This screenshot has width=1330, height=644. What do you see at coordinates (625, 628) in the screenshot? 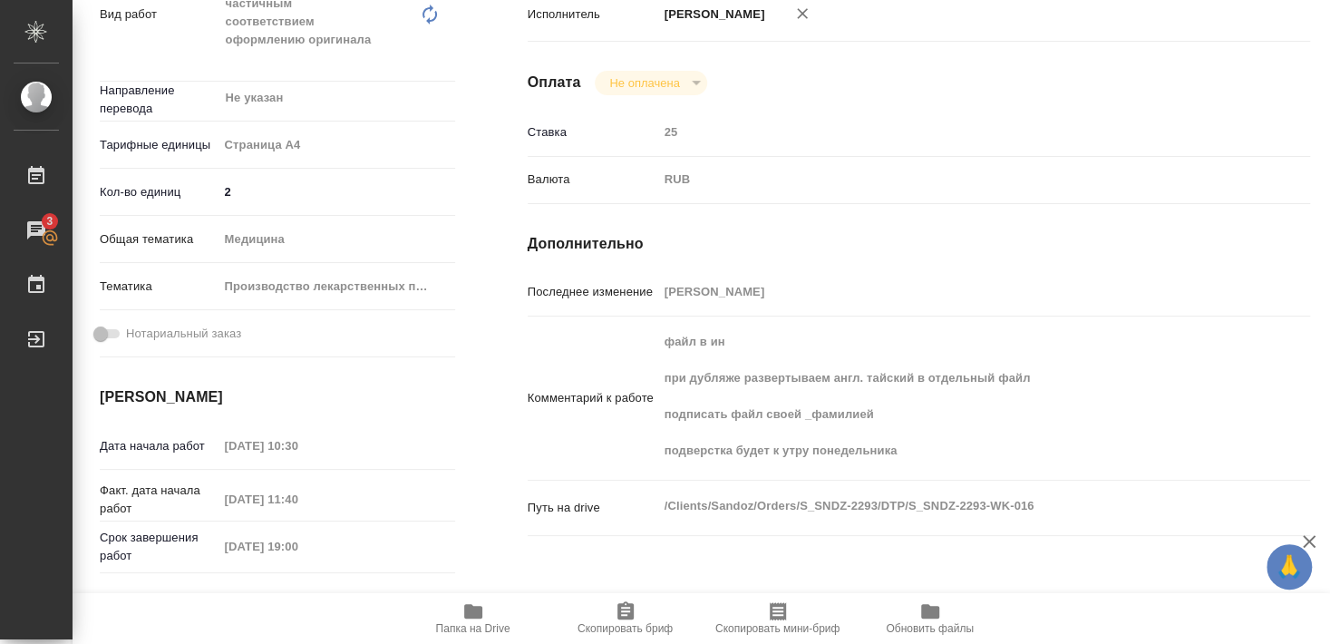
I see `span: Скопировать бриф` at bounding box center [625, 628].